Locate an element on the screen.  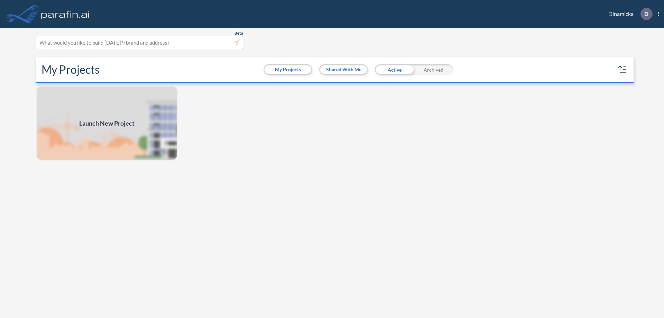
h2: My Projects is located at coordinates (71, 70).